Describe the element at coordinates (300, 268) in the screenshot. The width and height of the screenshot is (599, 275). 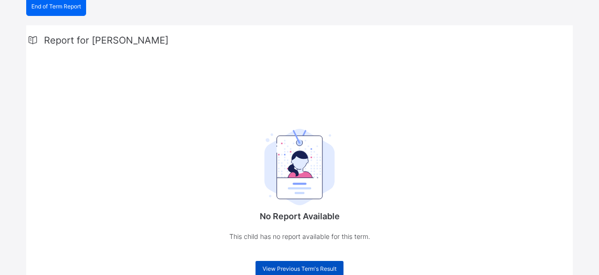
I see `span: View Previous Term's Result` at that location.